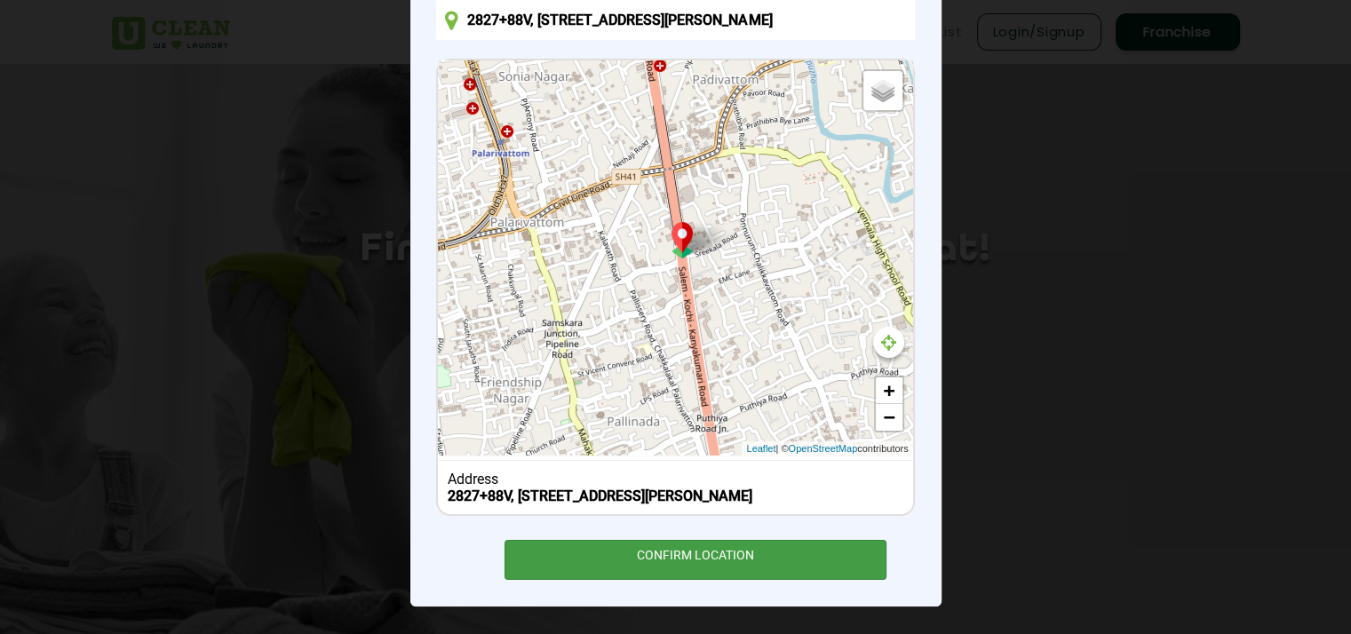 Image resolution: width=1351 pixels, height=634 pixels. I want to click on a: OpenStreetMap, so click(822, 448).